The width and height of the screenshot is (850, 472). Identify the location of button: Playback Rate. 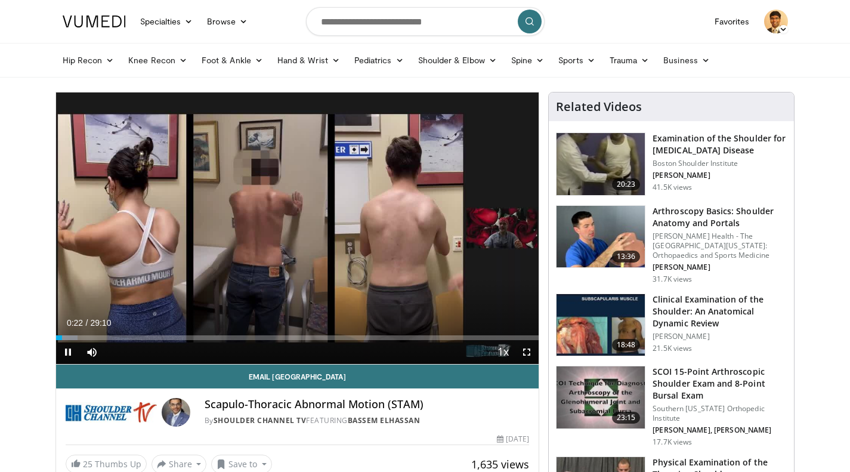
(503, 352).